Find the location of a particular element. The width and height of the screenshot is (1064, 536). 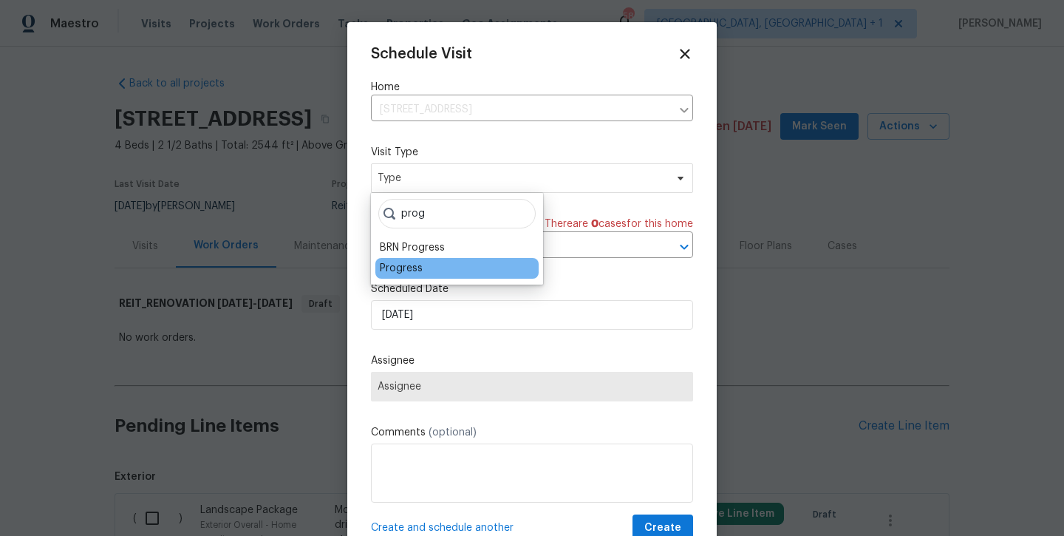

span: Schedule Visit is located at coordinates (421, 54).